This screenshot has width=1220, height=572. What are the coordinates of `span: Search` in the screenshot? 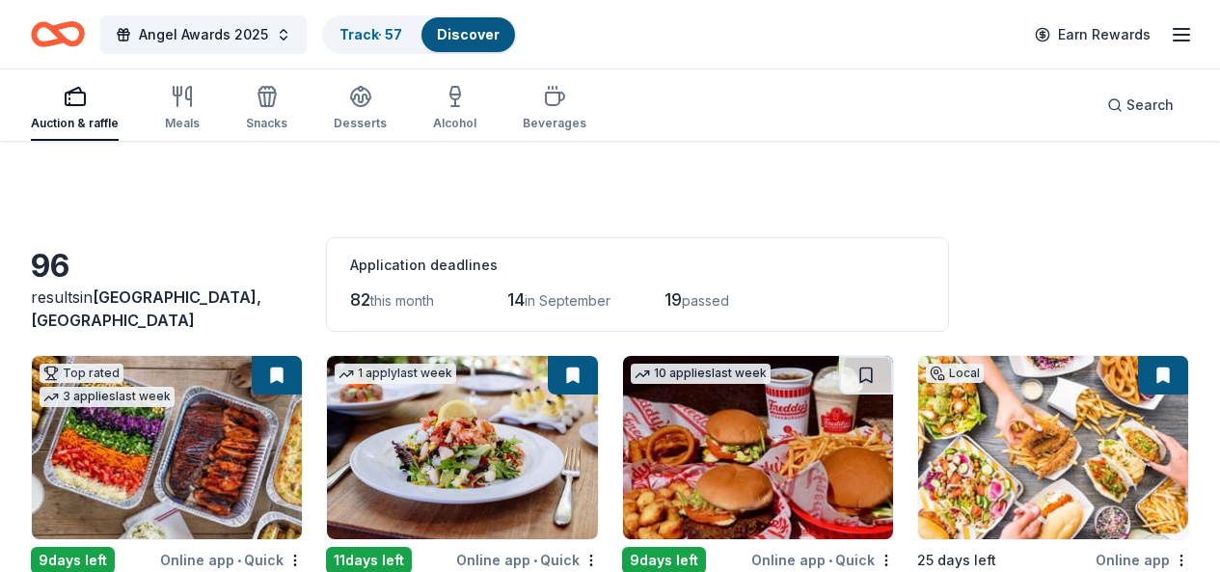 It's located at (1149, 105).